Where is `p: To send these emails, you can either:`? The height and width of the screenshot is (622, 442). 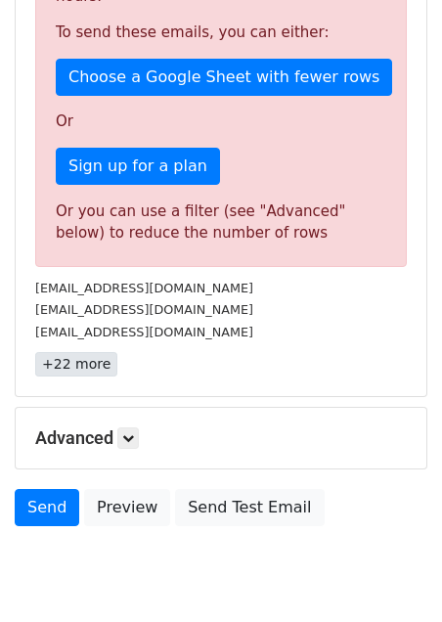 p: To send these emails, you can either: is located at coordinates (221, 32).